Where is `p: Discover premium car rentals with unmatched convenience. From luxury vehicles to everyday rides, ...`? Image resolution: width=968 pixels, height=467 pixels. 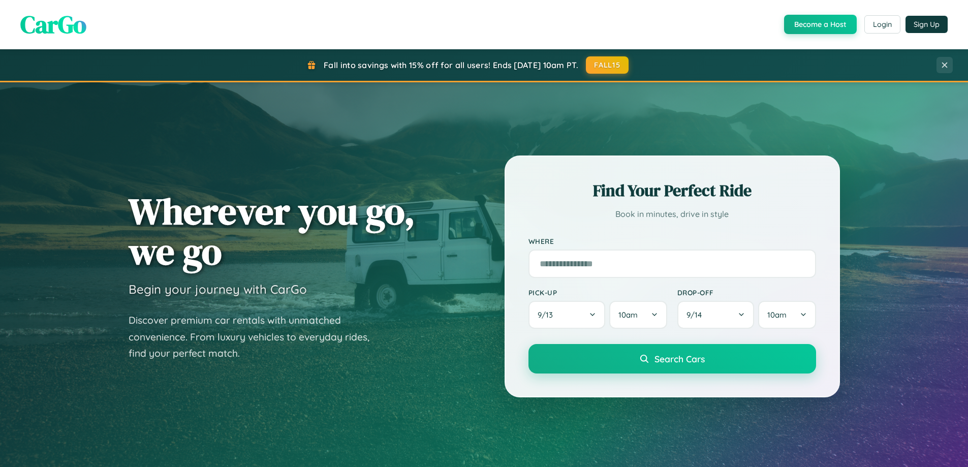
p: Discover premium car rentals with unmatched convenience. From luxury vehicles to everyday rides, ... is located at coordinates (256, 337).